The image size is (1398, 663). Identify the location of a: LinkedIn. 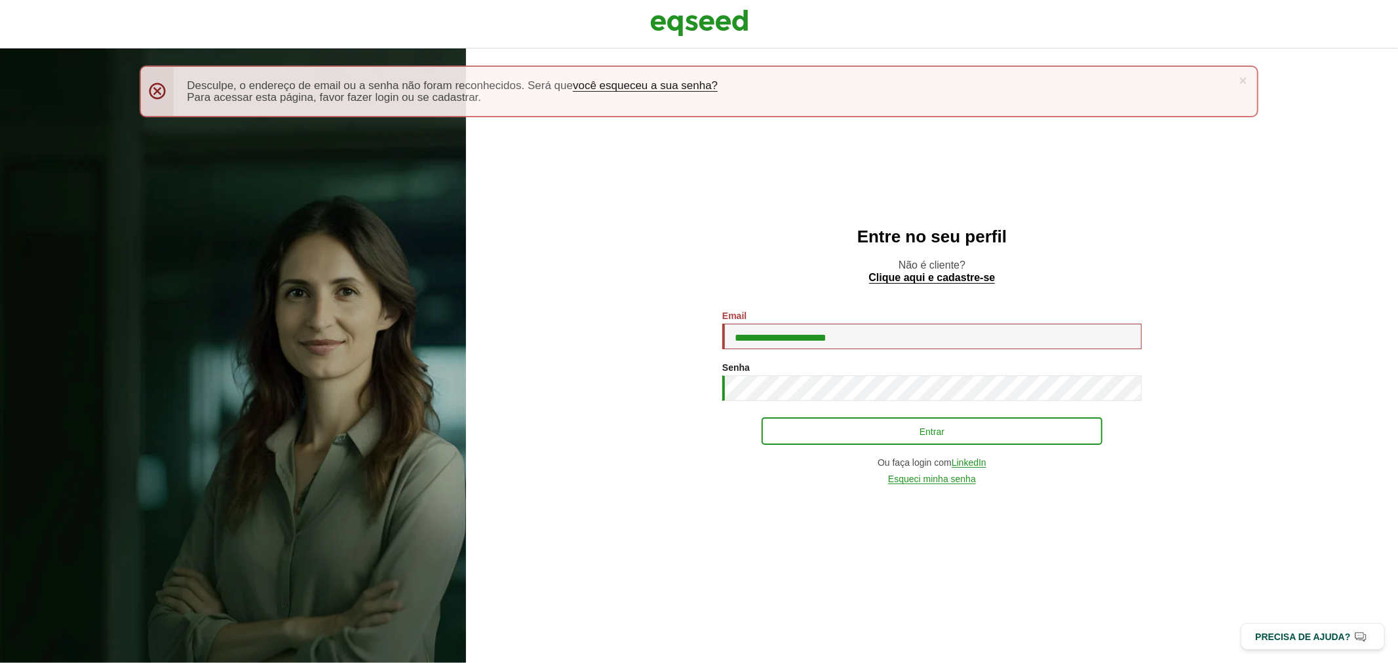
(968, 463).